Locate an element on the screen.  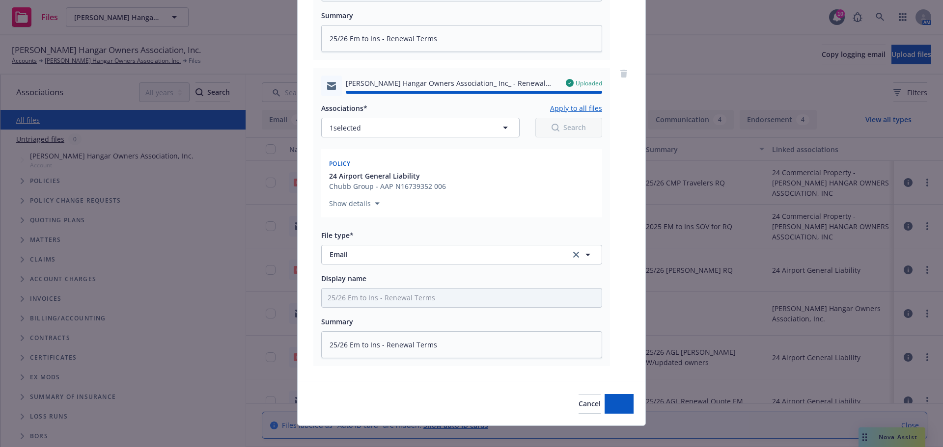
a: remove is located at coordinates (624, 74).